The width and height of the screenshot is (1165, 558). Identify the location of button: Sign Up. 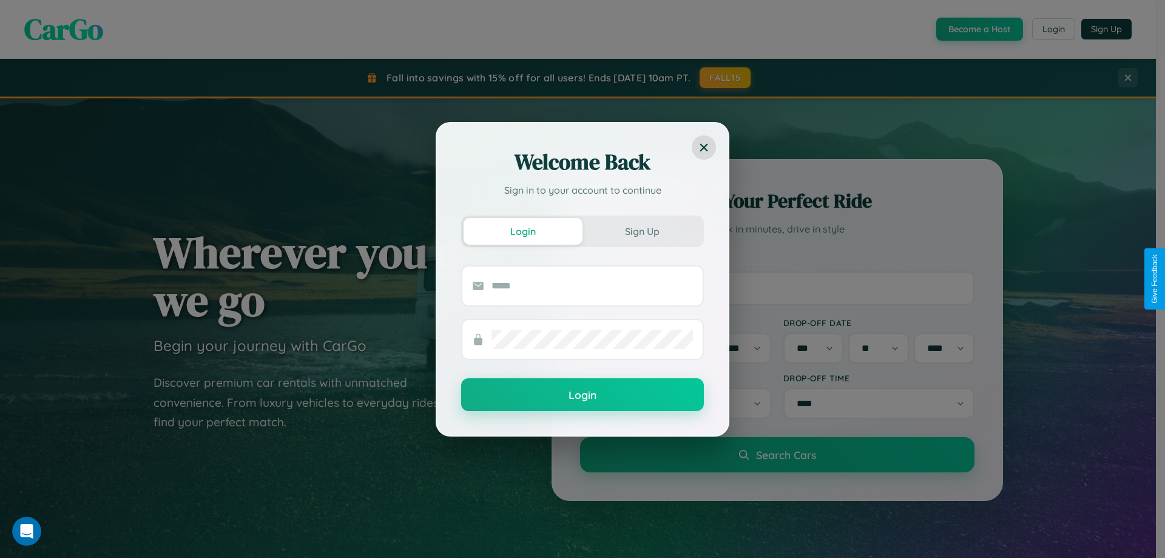
(642, 231).